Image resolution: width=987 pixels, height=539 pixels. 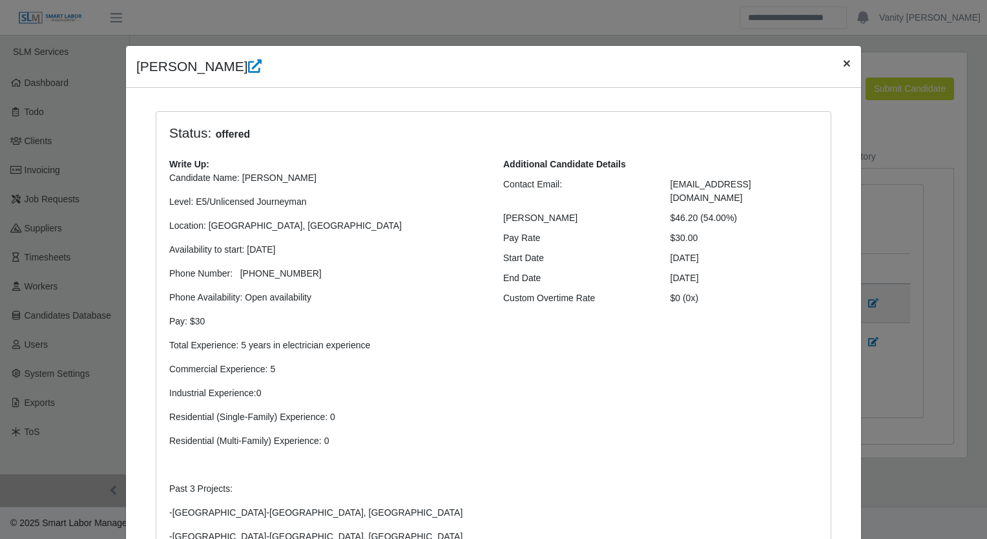 What do you see at coordinates (744, 238) in the screenshot?
I see `div: $30.00` at bounding box center [744, 238].